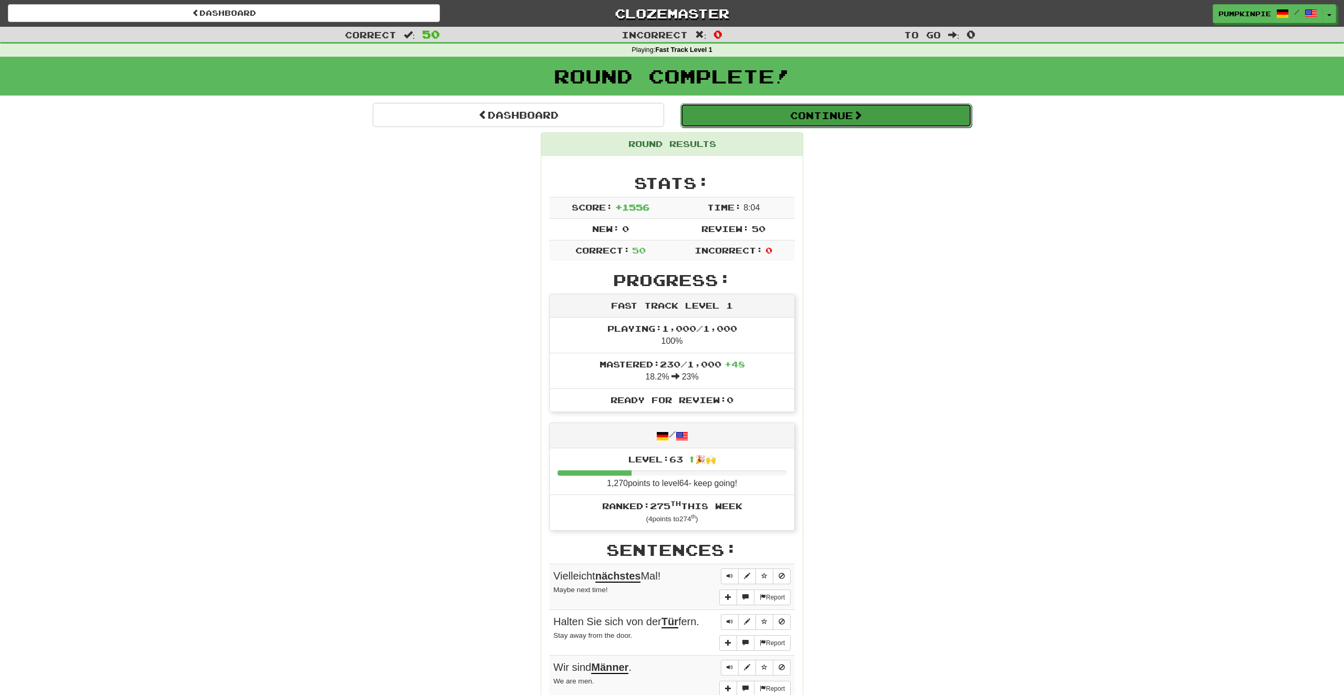  What do you see at coordinates (607, 577) in the screenshot?
I see `span: Vielleicht Mal!` at bounding box center [607, 577].